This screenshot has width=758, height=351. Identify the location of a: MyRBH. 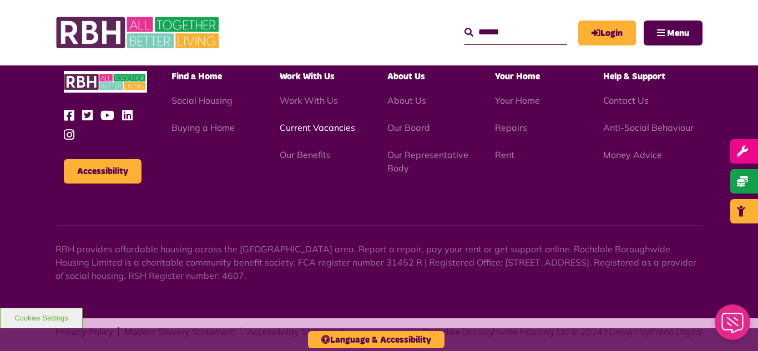
(607, 33).